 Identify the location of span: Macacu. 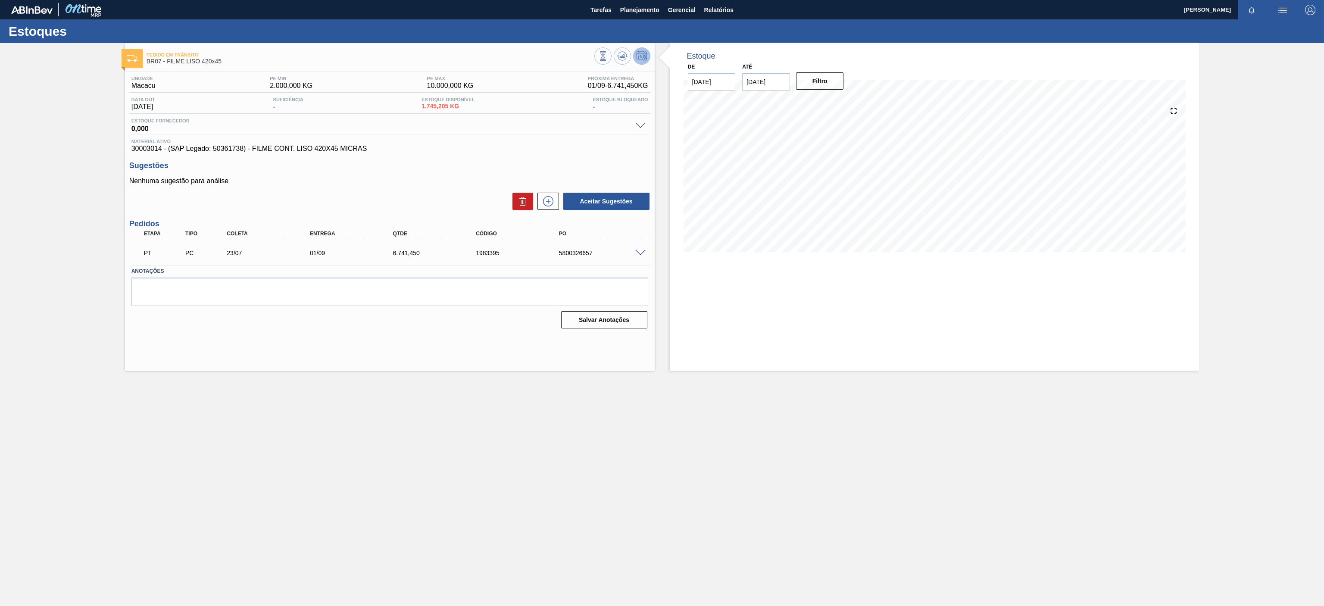
(144, 86).